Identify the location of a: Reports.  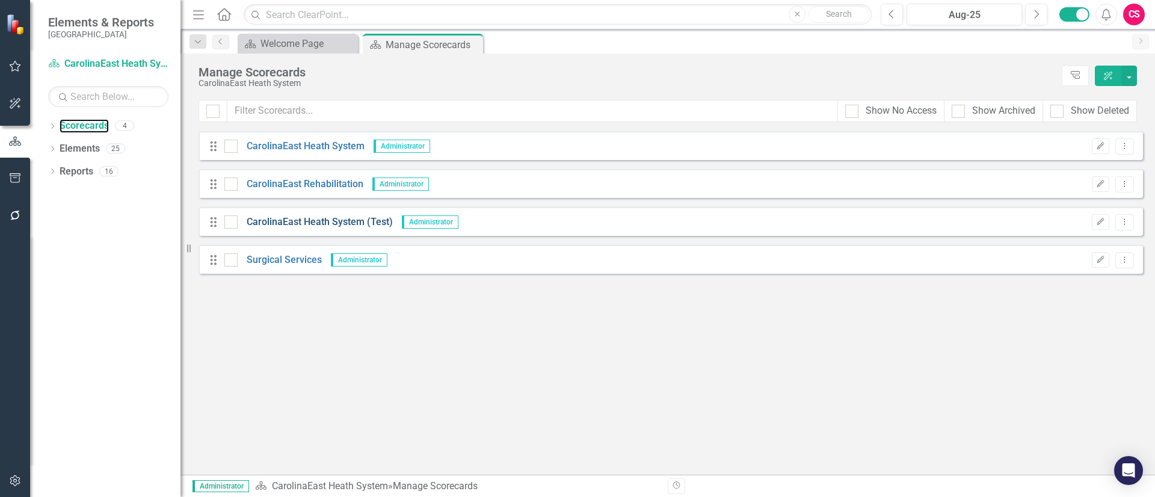
(76, 171).